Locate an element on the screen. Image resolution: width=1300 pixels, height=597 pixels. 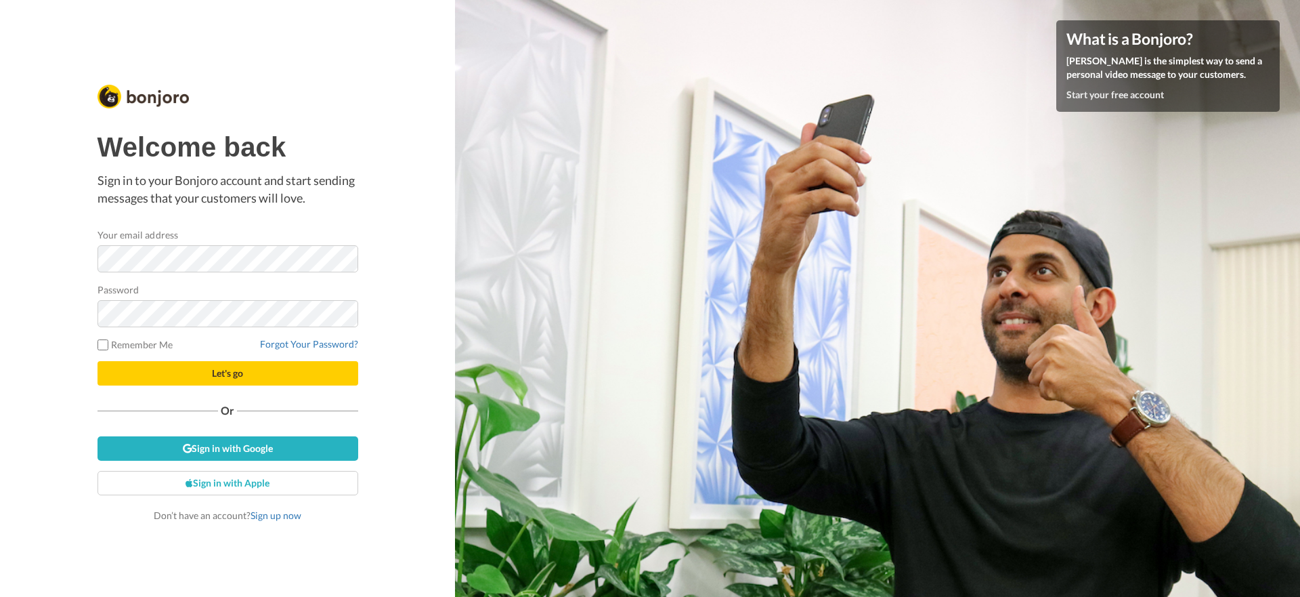
a: Sign in with Google is located at coordinates (228, 448).